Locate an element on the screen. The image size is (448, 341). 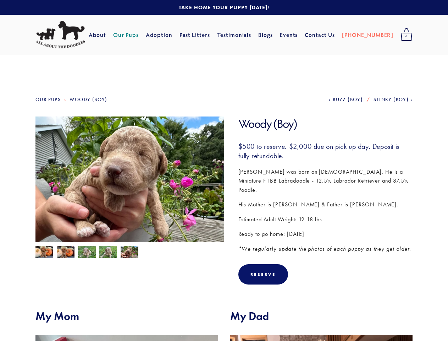
img: Woody 2.jpg is located at coordinates (87, 252).